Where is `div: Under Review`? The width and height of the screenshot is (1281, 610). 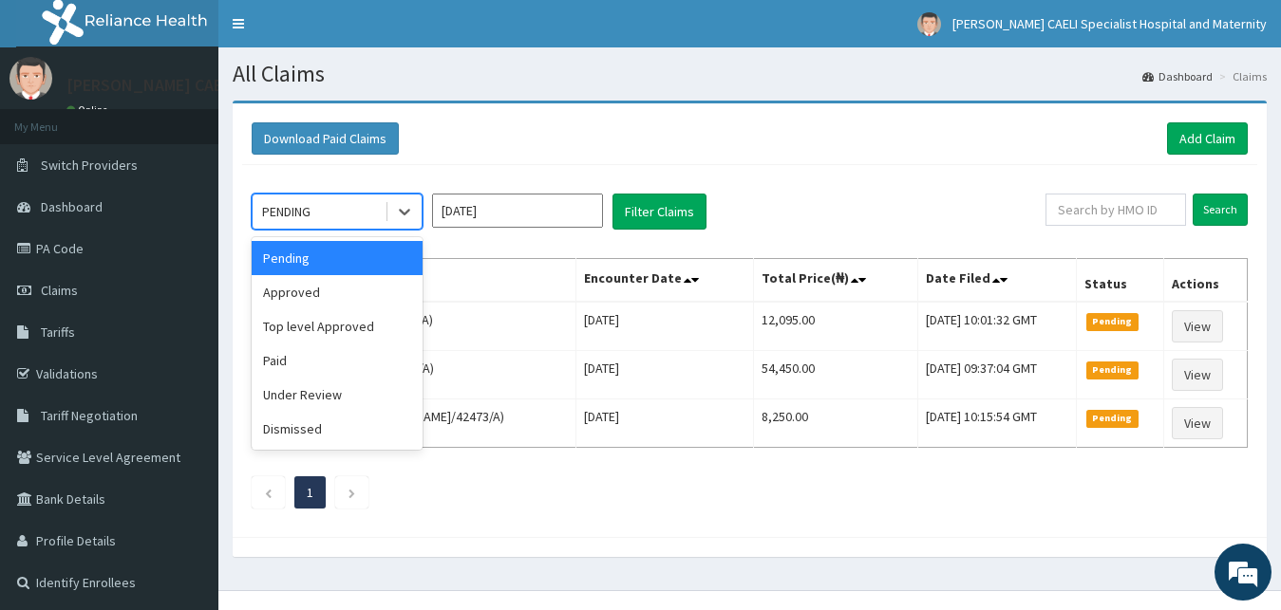 div: Under Review is located at coordinates (337, 395).